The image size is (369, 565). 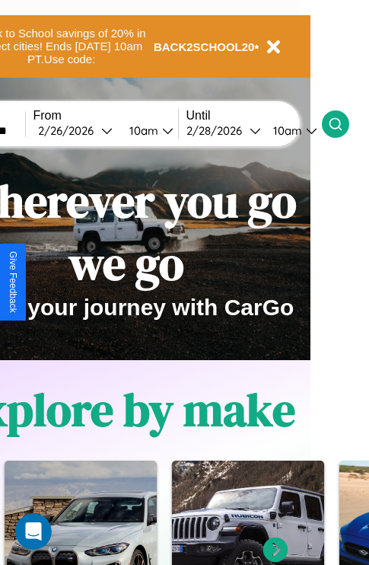 I want to click on label: Until, so click(x=254, y=116).